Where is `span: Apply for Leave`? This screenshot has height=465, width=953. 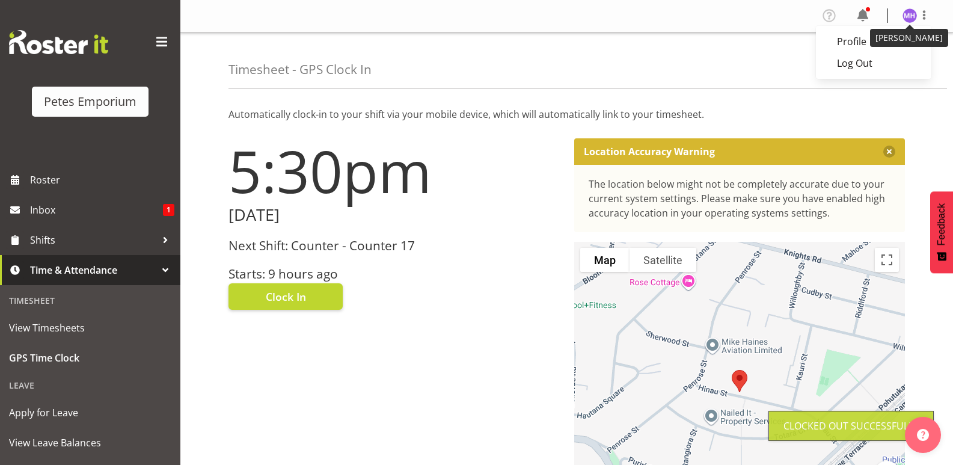 span: Apply for Leave is located at coordinates (90, 412).